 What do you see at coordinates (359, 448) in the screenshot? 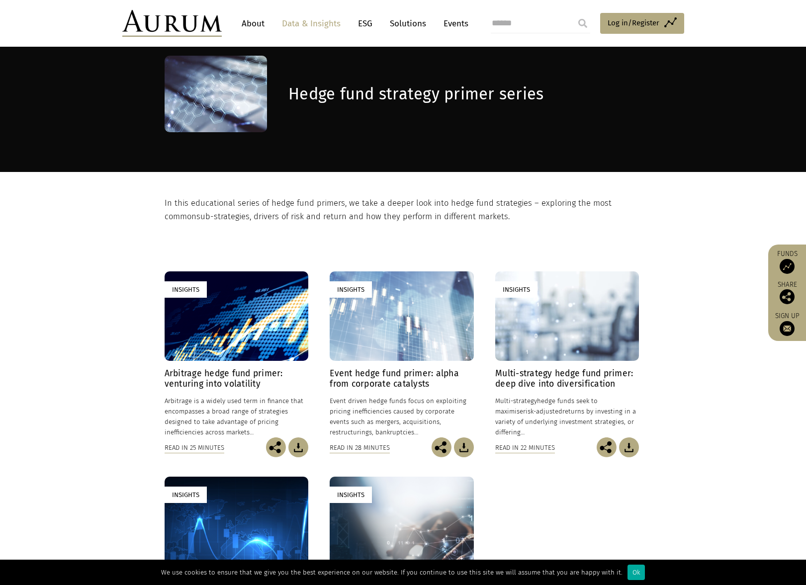
I see `div: Read in 28 minutes` at bounding box center [359, 448].